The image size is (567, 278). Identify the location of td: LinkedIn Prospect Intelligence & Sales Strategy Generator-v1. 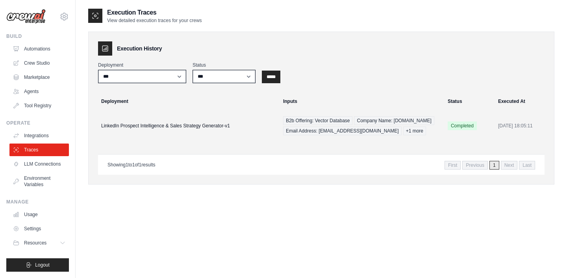
(185, 126).